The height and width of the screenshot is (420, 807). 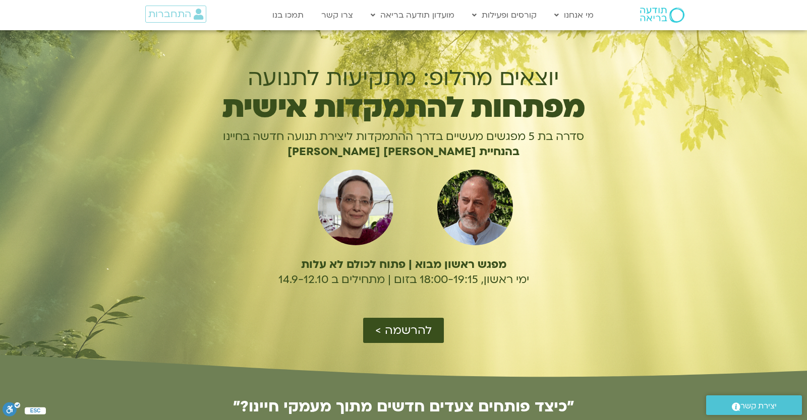 I want to click on a: התחברות, so click(x=175, y=14).